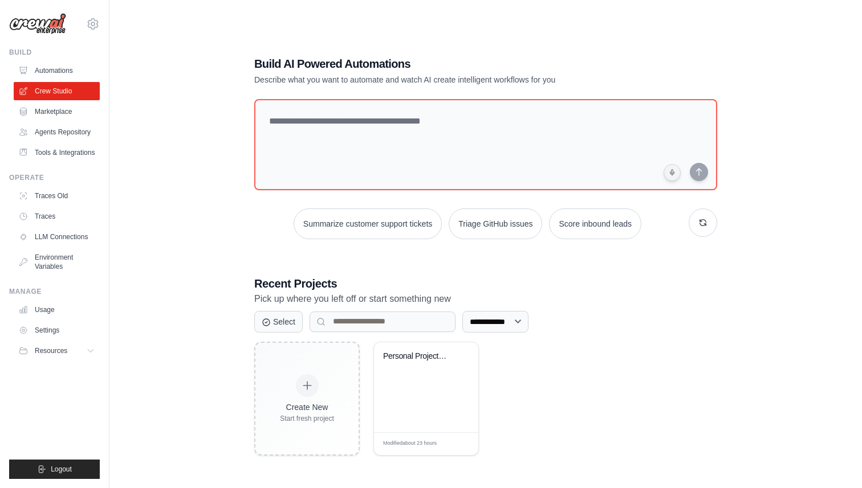 Image resolution: width=862 pixels, height=488 pixels. What do you see at coordinates (56, 310) in the screenshot?
I see `a: Usage` at bounding box center [56, 310].